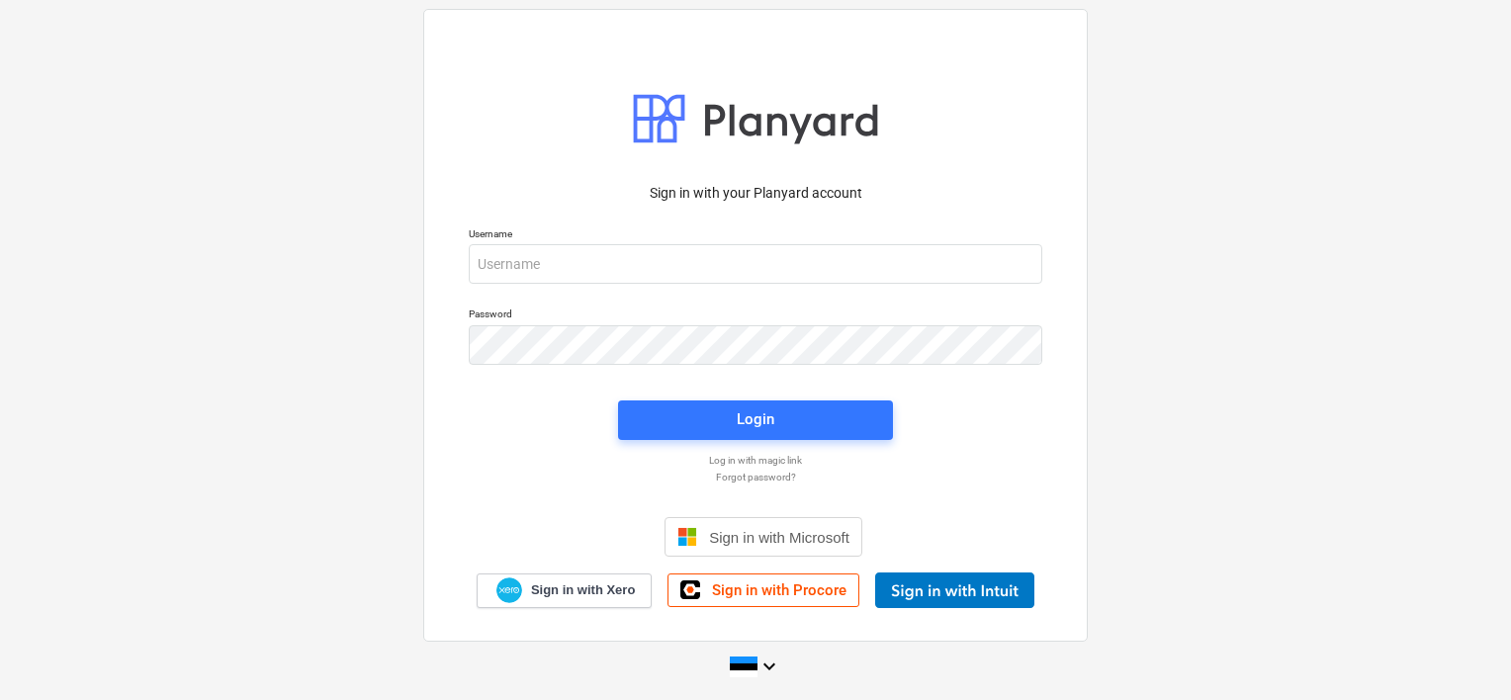 The height and width of the screenshot is (700, 1511). I want to click on button: Login, so click(756, 420).